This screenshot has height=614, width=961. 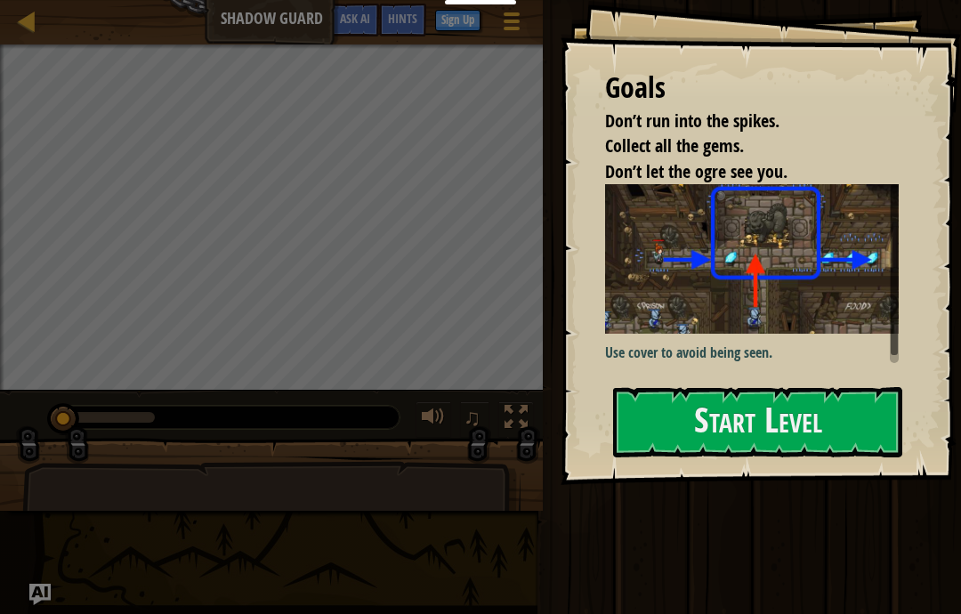 What do you see at coordinates (758, 422) in the screenshot?
I see `button: Start Level` at bounding box center [758, 422].